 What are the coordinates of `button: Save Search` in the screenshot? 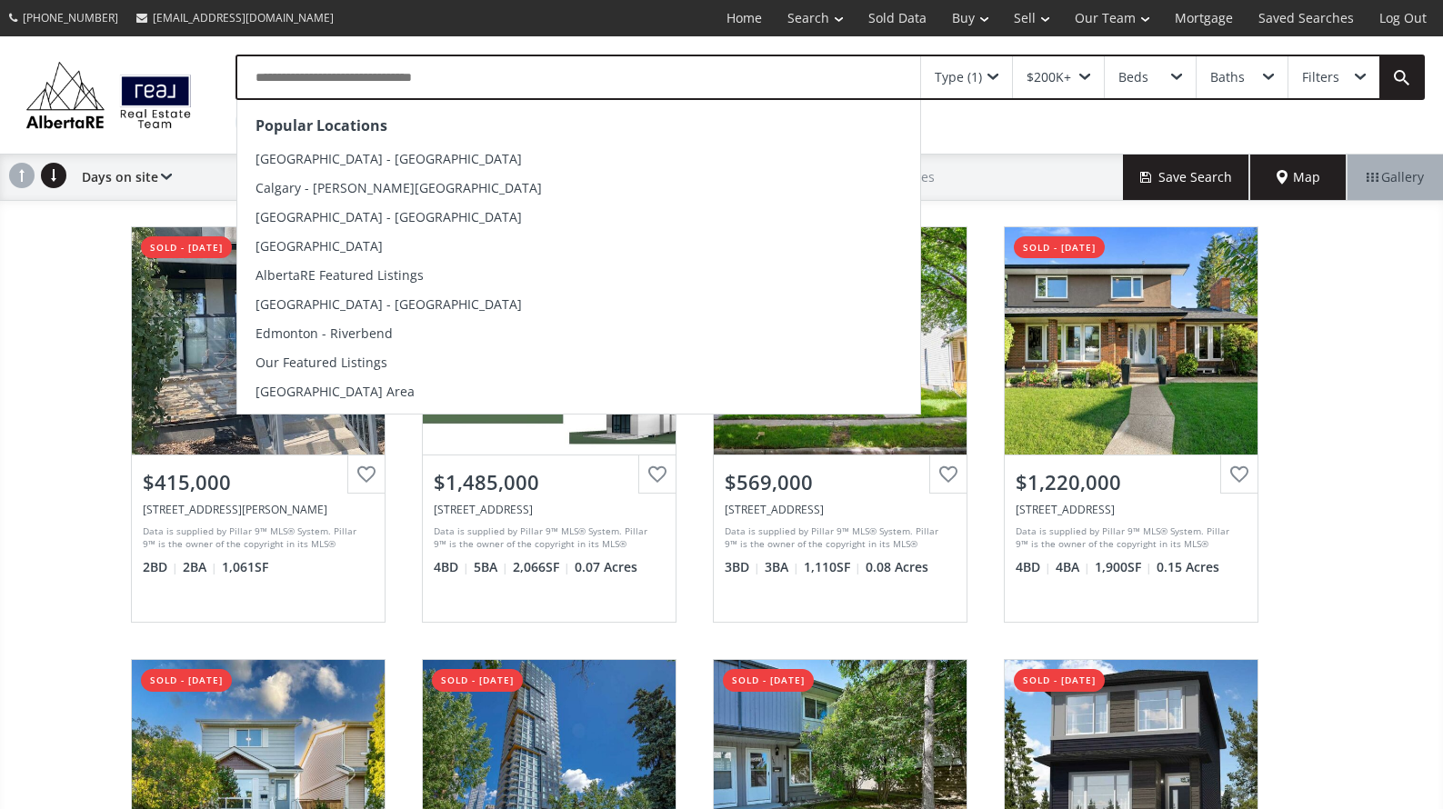 It's located at (1186, 177).